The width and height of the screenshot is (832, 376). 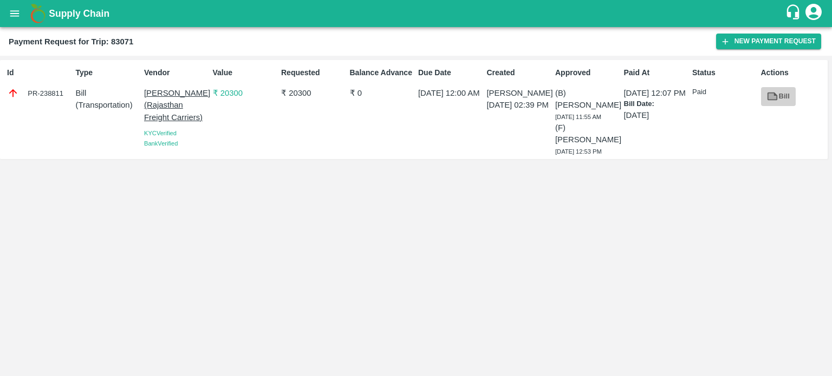 What do you see at coordinates (108, 93) in the screenshot?
I see `p: Bill` at bounding box center [108, 93].